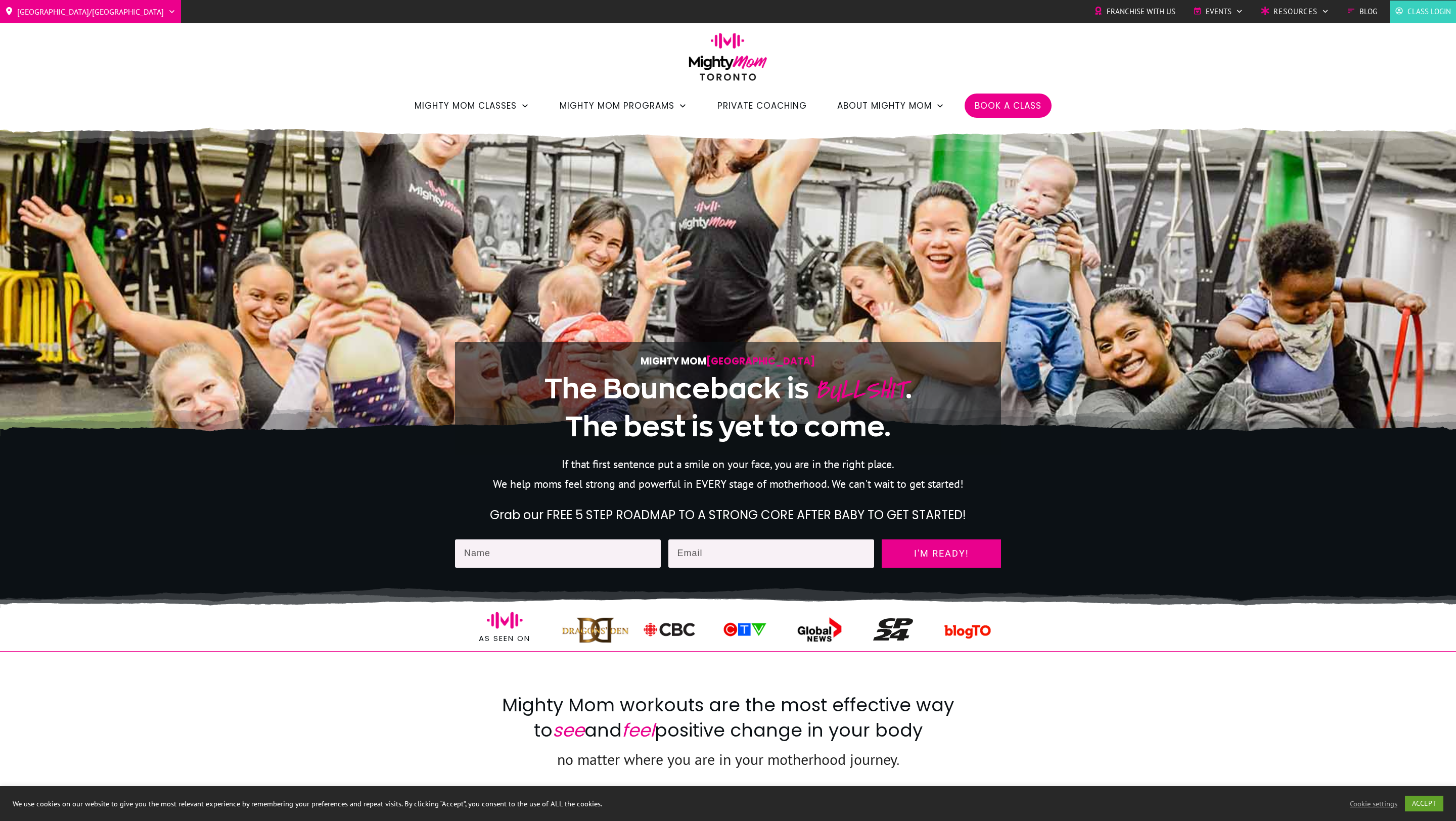 This screenshot has height=821, width=1456. What do you see at coordinates (623, 105) in the screenshot?
I see `a: Mighty Mom Programs` at bounding box center [623, 105].